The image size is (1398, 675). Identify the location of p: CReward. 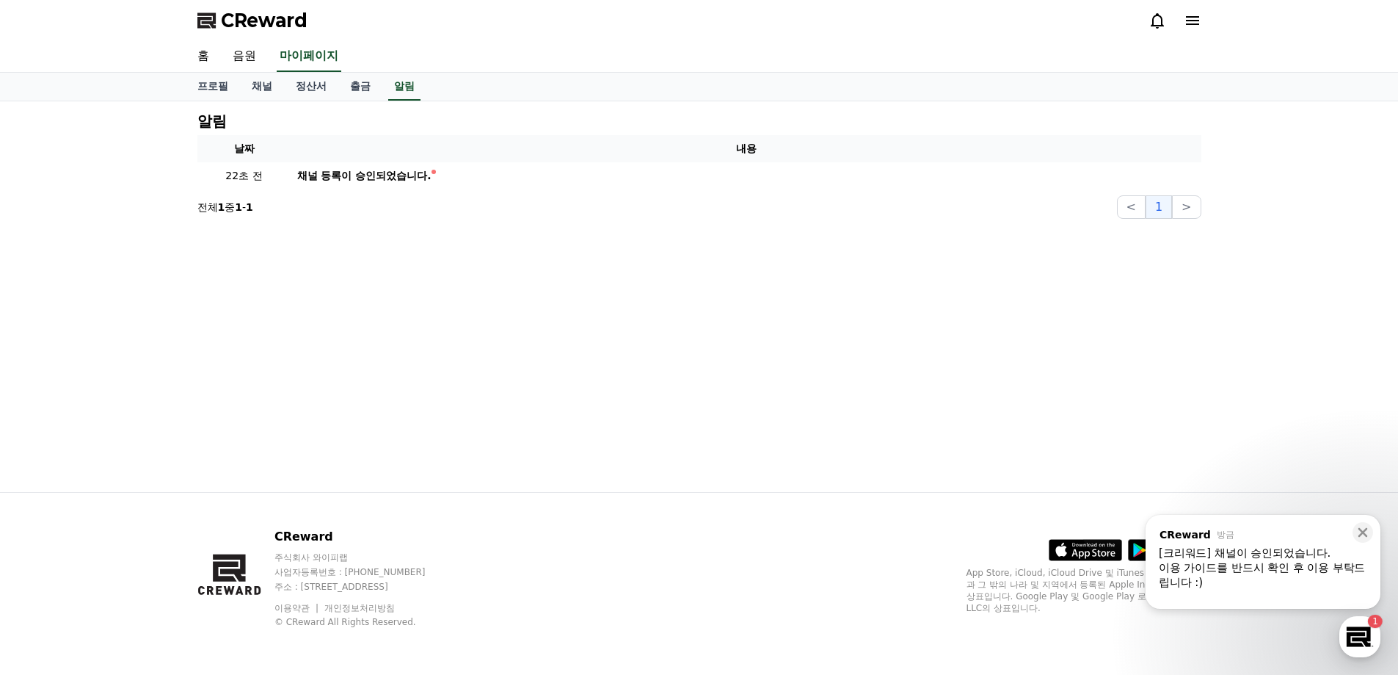
(364, 537).